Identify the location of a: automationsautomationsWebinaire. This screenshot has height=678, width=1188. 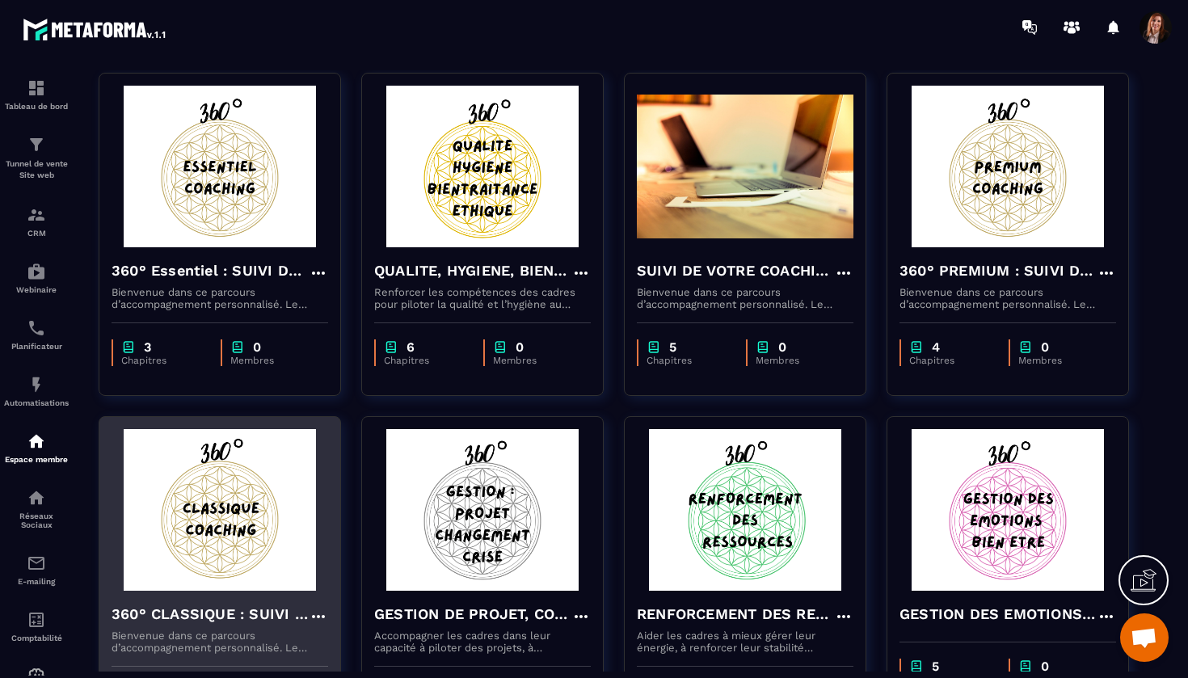
(36, 278).